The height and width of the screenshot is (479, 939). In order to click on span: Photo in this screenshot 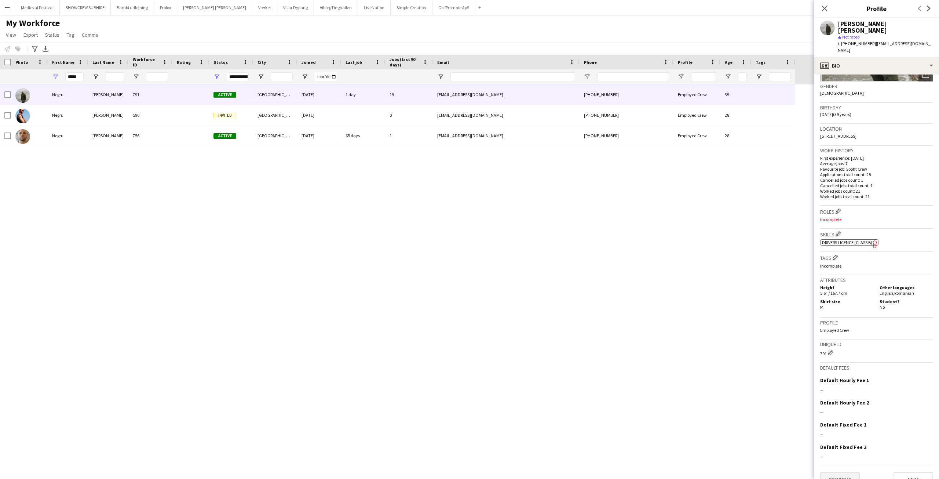, I will do `click(22, 62)`.